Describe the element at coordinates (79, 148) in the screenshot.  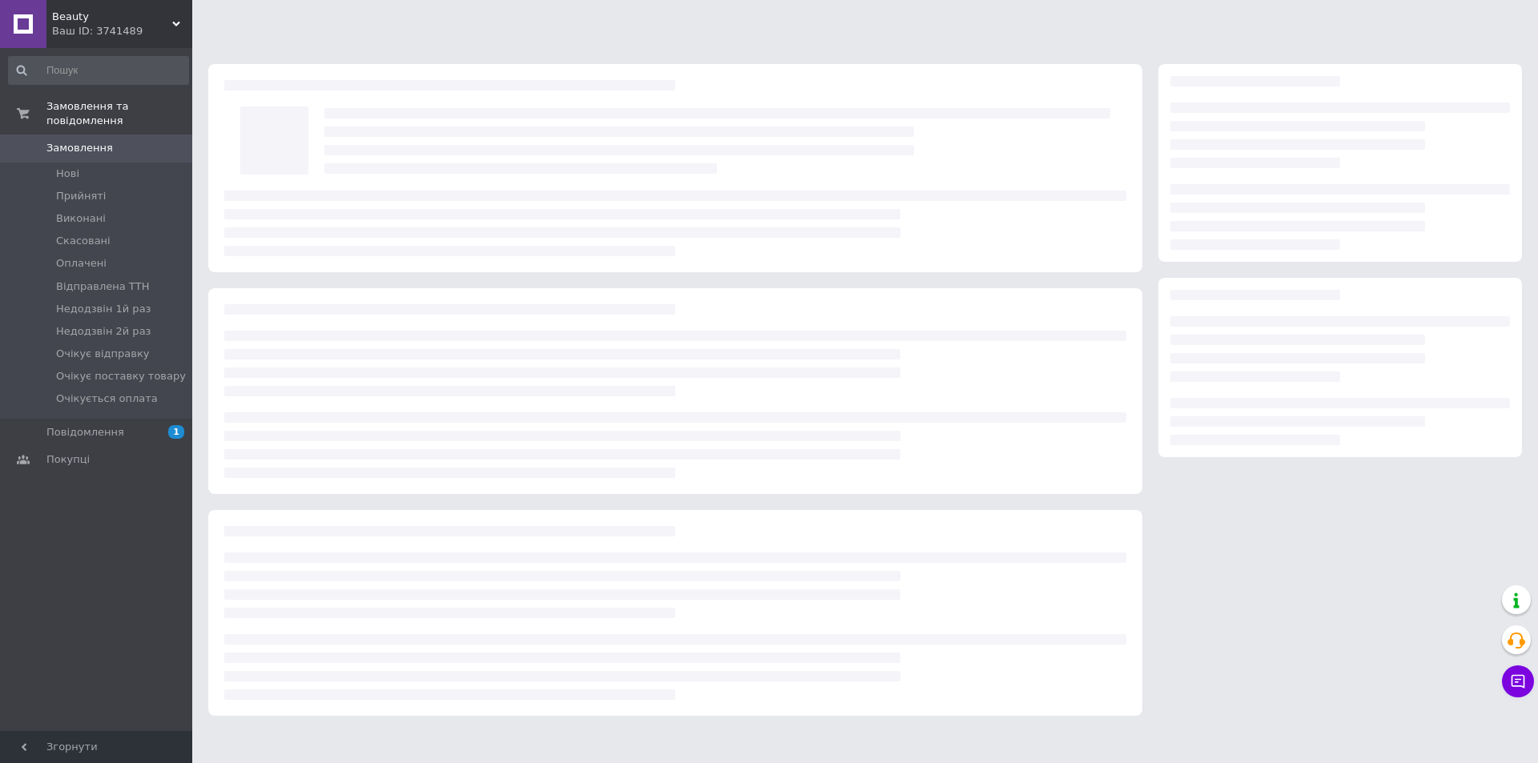
I see `span: Замовлення` at that location.